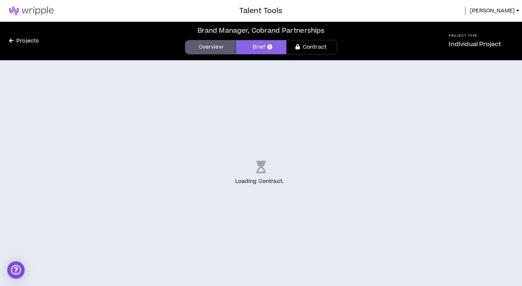 The width and height of the screenshot is (522, 286). I want to click on h3: Talent Tools, so click(261, 11).